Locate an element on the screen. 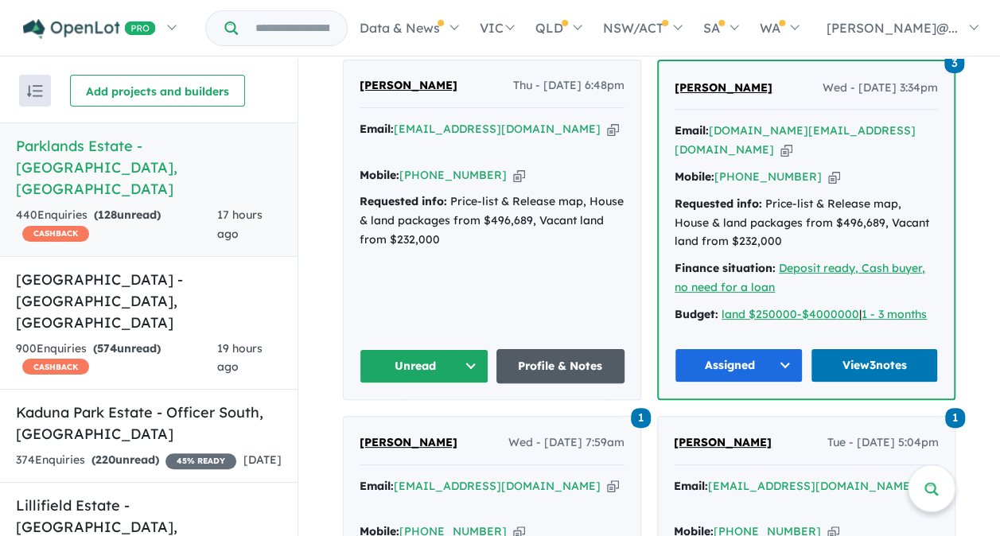  u: Deposit ready, Cash buyer, no need for a loan is located at coordinates (800, 278).